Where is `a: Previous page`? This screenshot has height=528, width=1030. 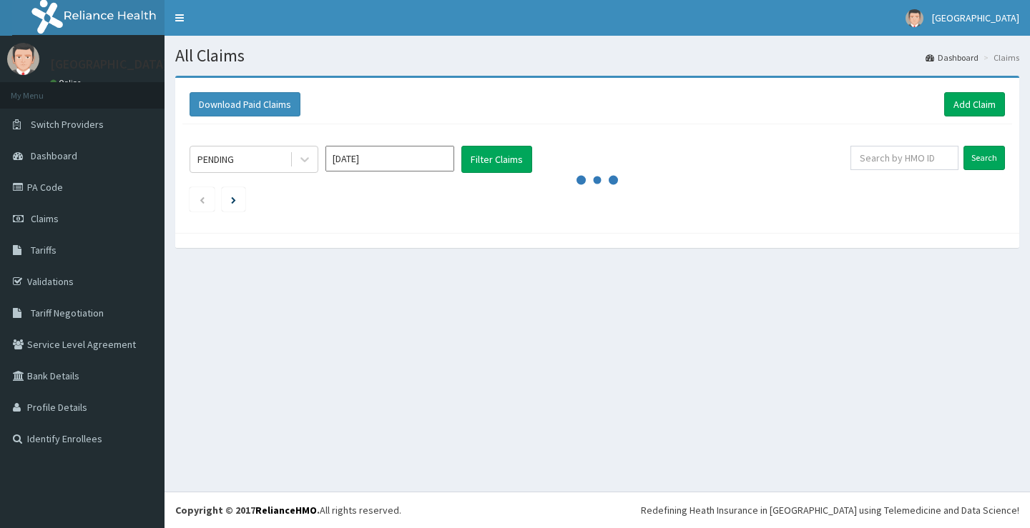 a: Previous page is located at coordinates (202, 199).